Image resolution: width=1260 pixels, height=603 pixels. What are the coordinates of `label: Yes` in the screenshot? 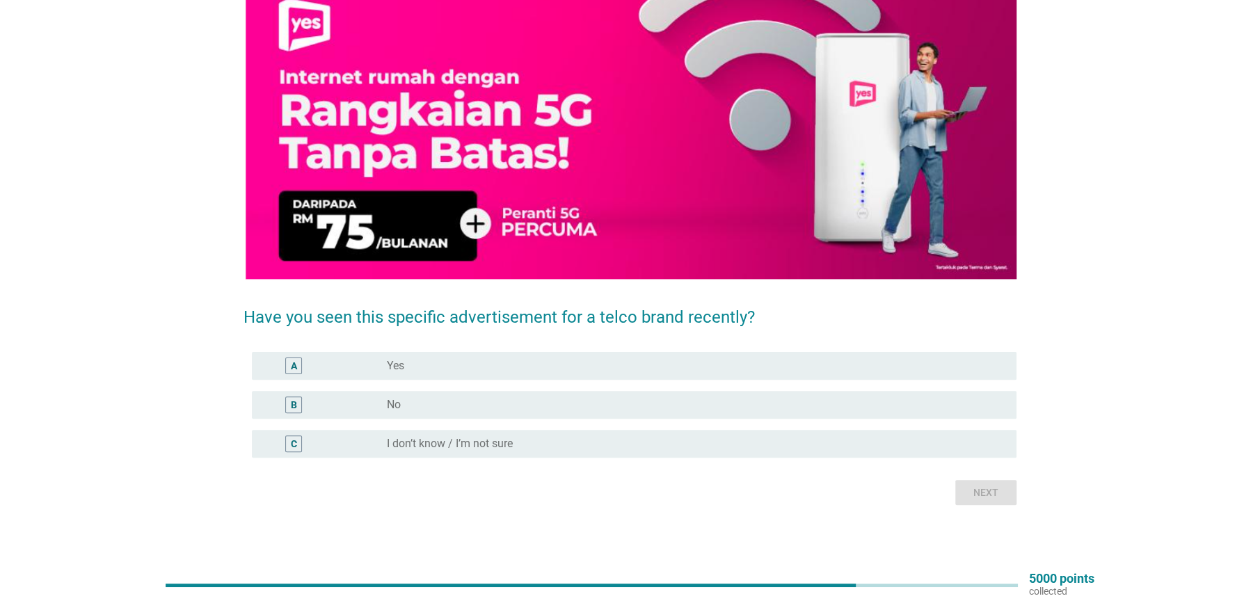 It's located at (395, 366).